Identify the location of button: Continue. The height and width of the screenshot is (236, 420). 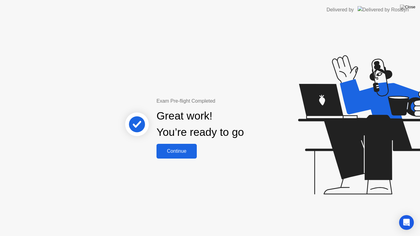
(176, 151).